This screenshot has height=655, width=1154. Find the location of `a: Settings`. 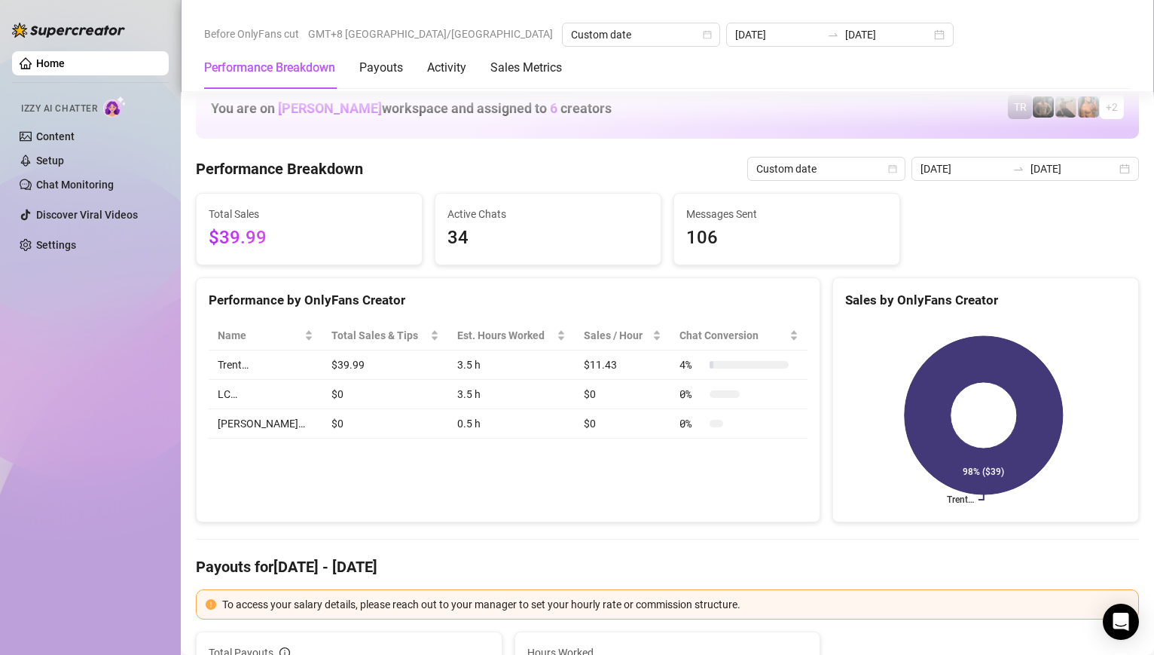

a: Settings is located at coordinates (56, 245).